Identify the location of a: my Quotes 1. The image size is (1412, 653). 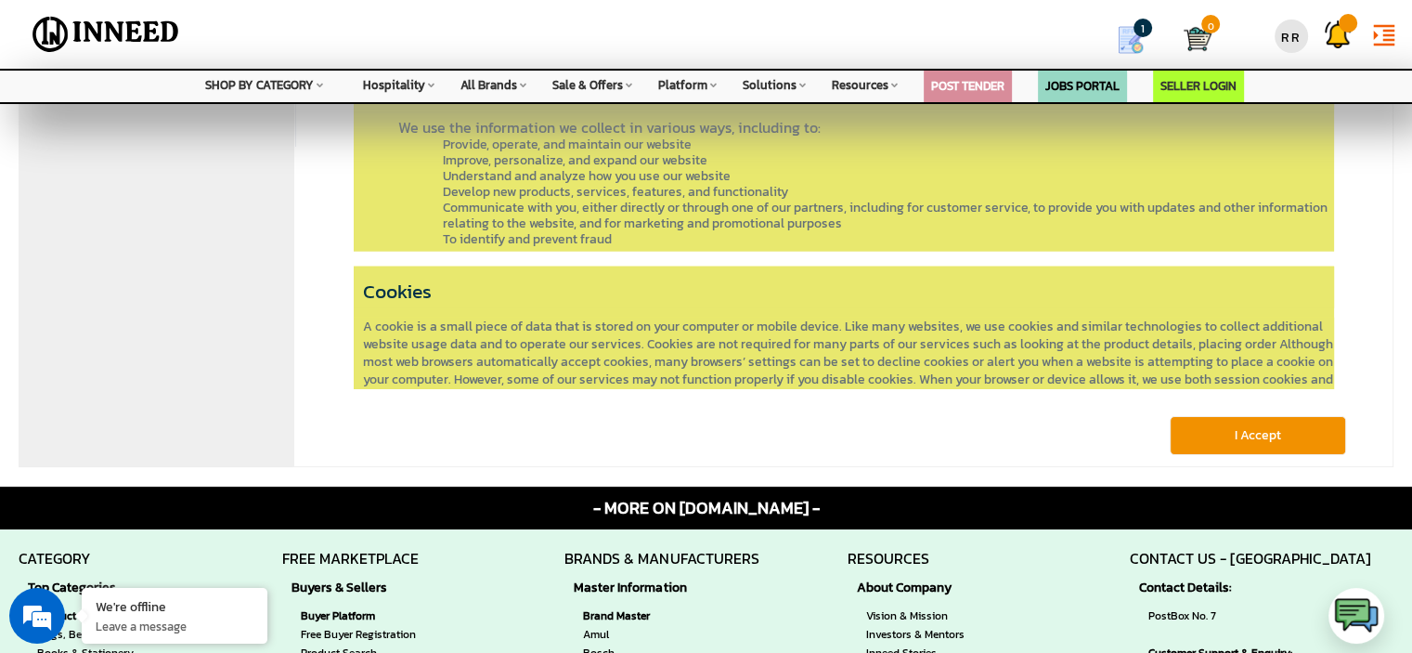
(1137, 40).